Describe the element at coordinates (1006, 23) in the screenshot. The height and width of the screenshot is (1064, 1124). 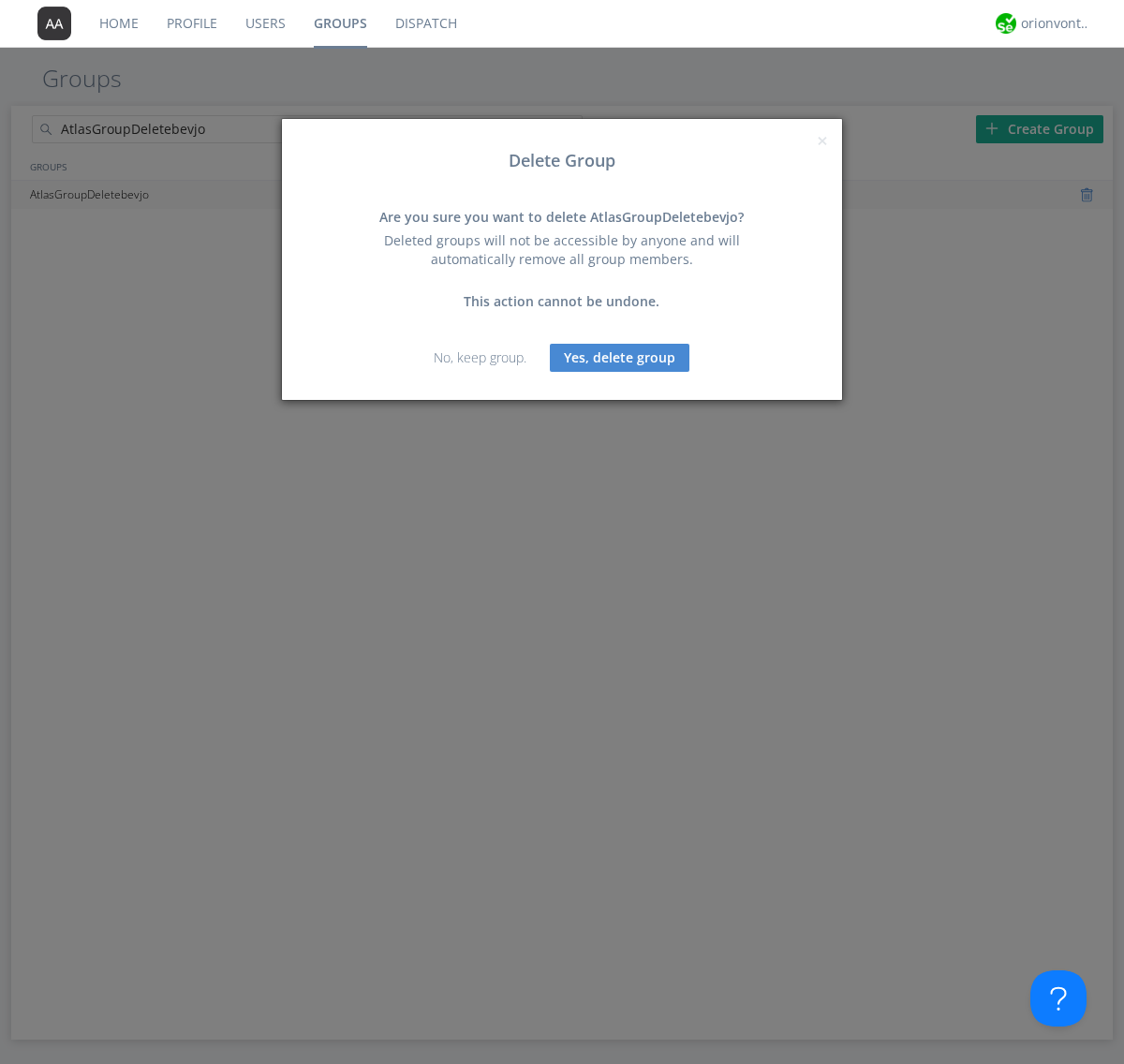
I see `img: 29d36aed6fa347d5a1537e7736e6aa13` at that location.